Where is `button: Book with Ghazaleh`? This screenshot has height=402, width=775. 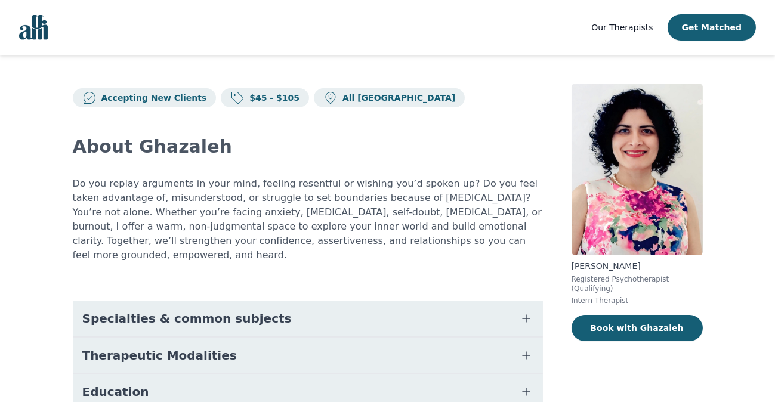
button: Book with Ghazaleh is located at coordinates (637, 328).